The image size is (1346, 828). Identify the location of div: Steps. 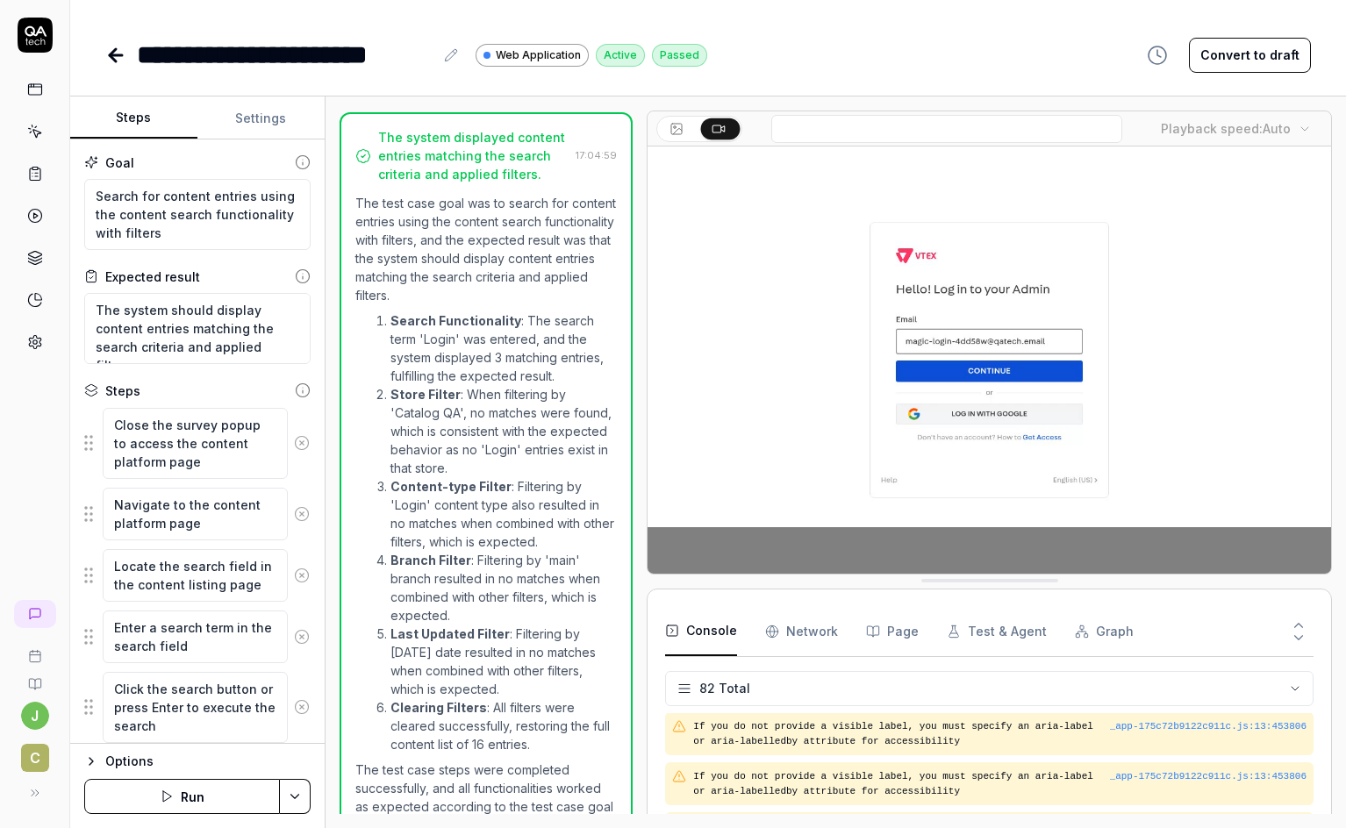
(123, 390).